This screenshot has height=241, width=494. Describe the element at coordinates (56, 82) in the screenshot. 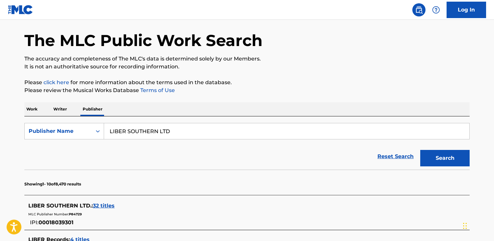

I see `a: click here` at that location.